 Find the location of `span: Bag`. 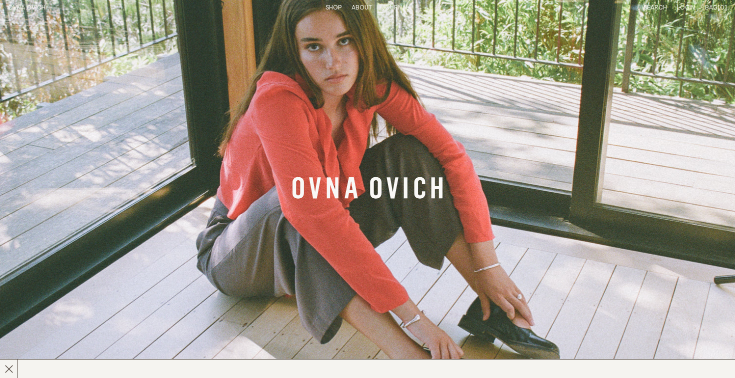

span: Bag is located at coordinates (711, 7).